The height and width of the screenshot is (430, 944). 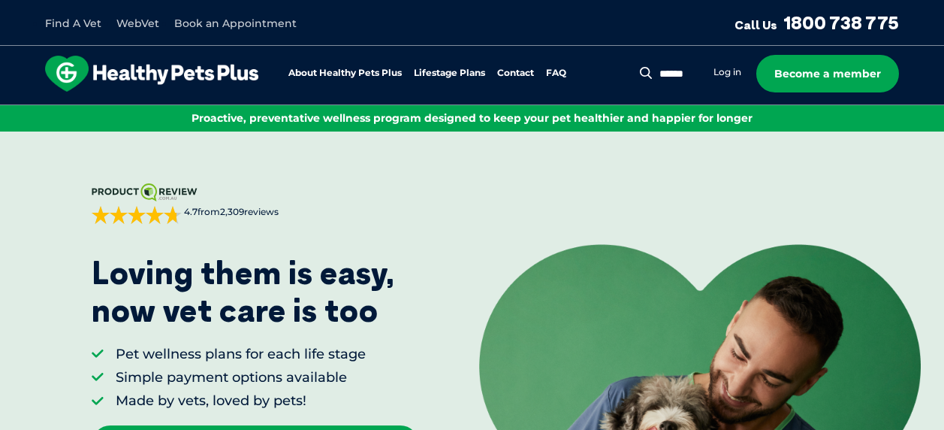 I want to click on img: hpp-logo, so click(x=152, y=74).